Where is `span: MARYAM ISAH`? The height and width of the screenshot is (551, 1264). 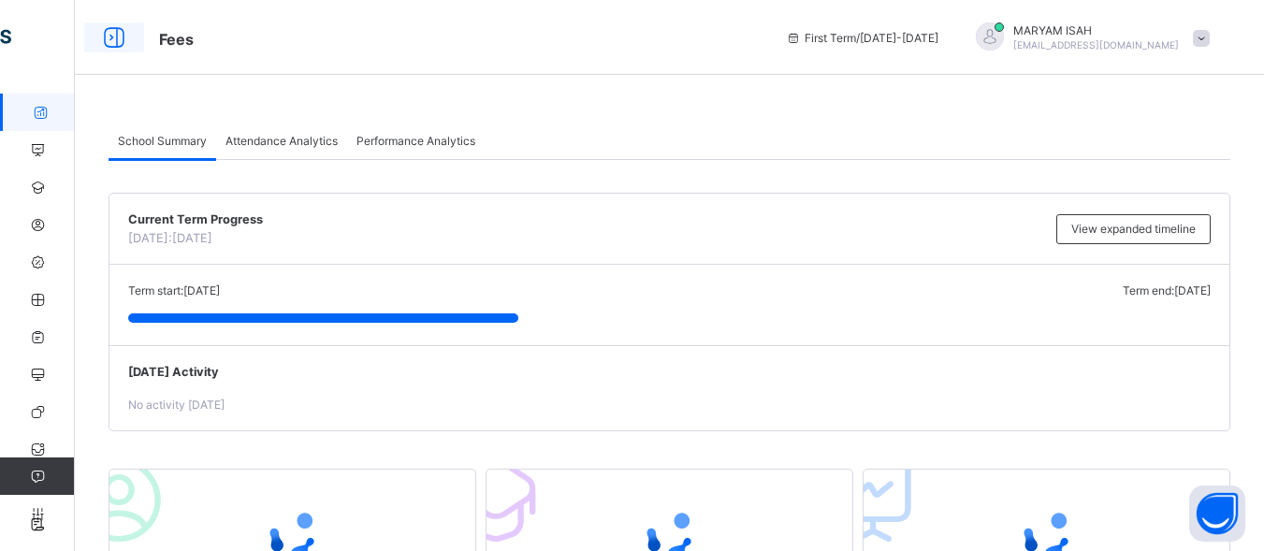
span: MARYAM ISAH is located at coordinates (1096, 30).